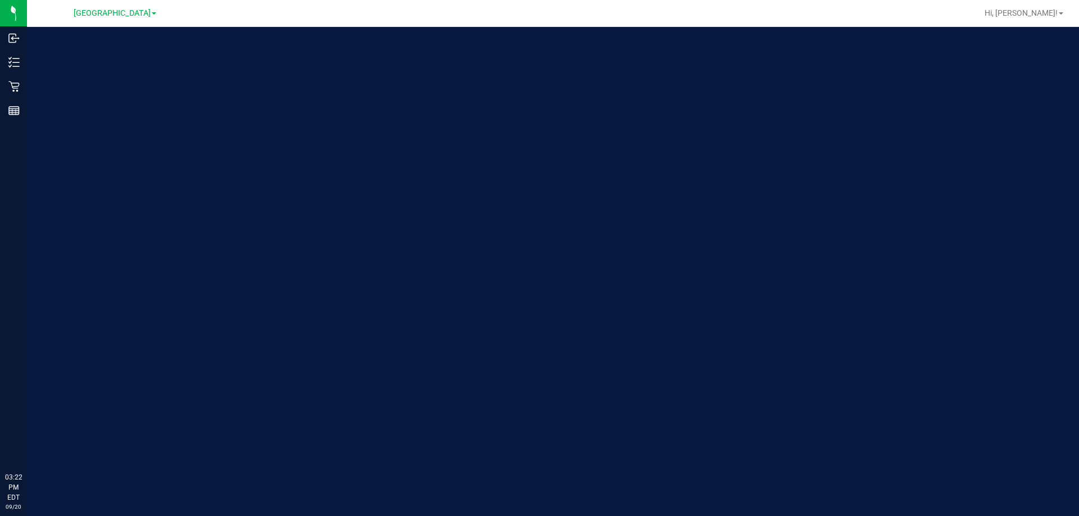  Describe the element at coordinates (14, 62) in the screenshot. I see `inline-svg: Inventory` at that location.